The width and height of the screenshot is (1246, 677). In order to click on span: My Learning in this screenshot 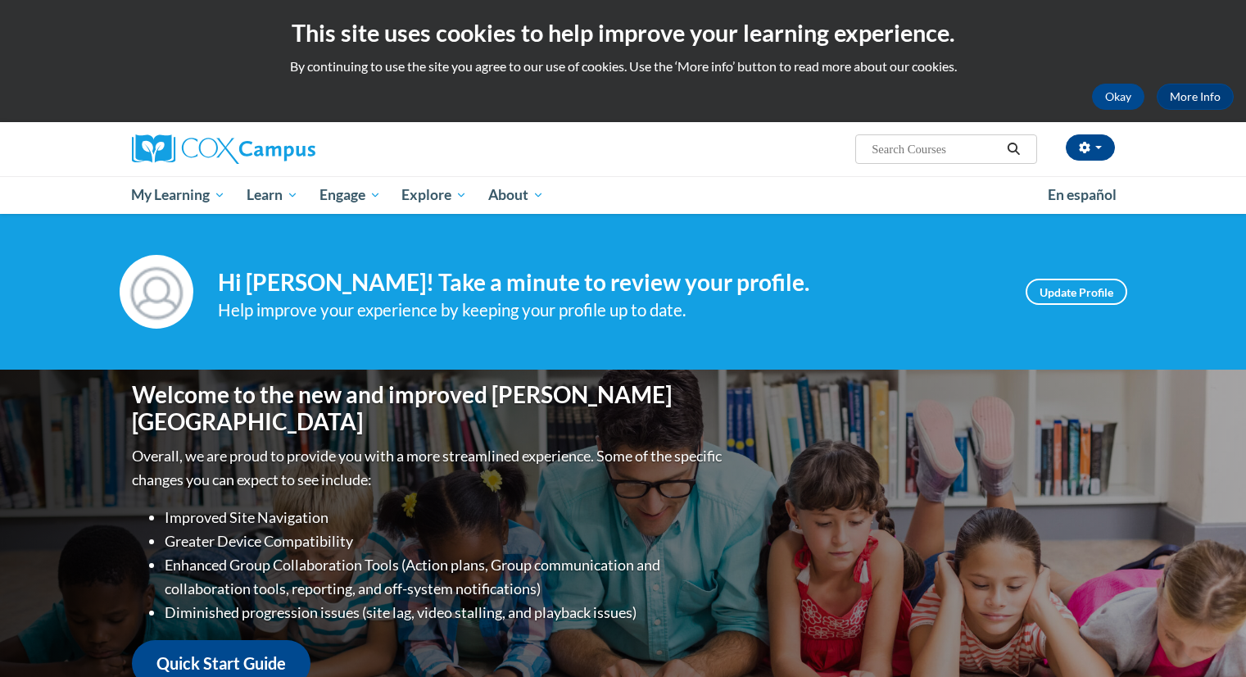, I will do `click(178, 195)`.